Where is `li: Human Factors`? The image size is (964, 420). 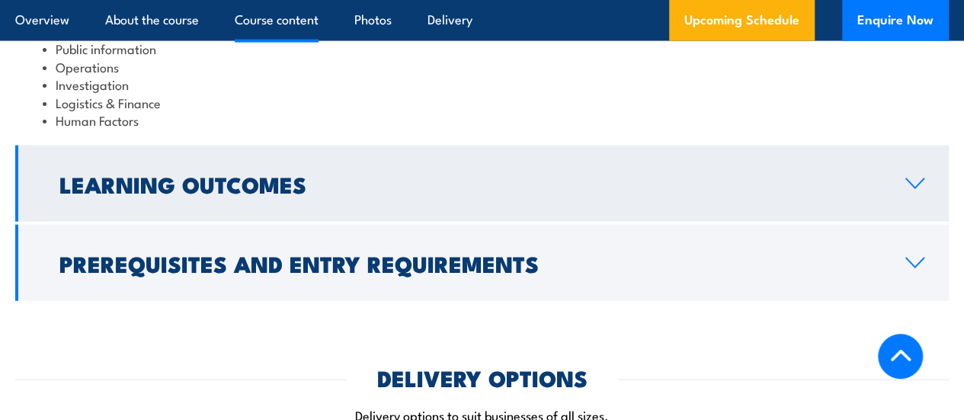 li: Human Factors is located at coordinates (481, 120).